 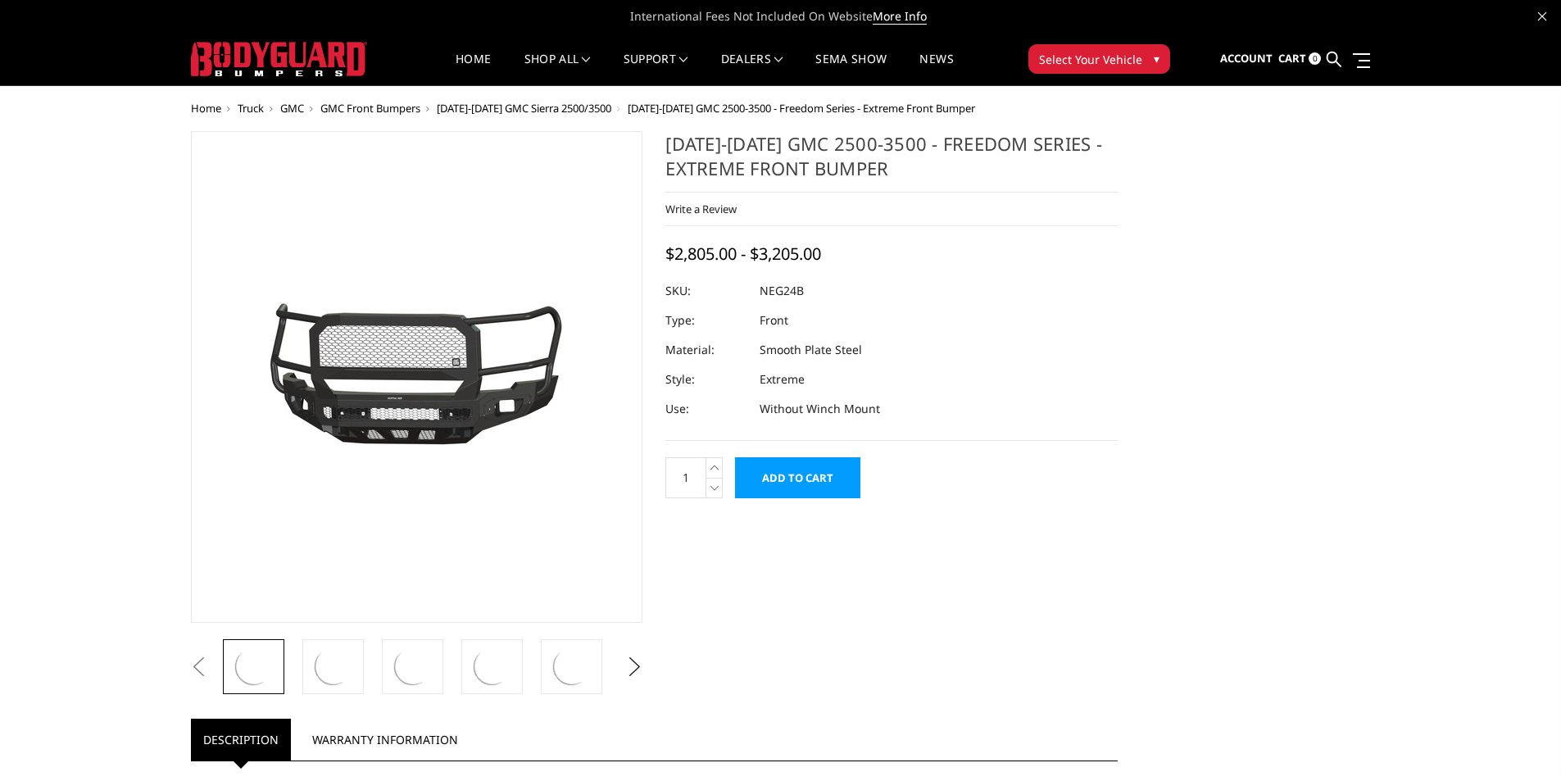 What do you see at coordinates (292, 108) in the screenshot?
I see `a: GMC` at bounding box center [292, 108].